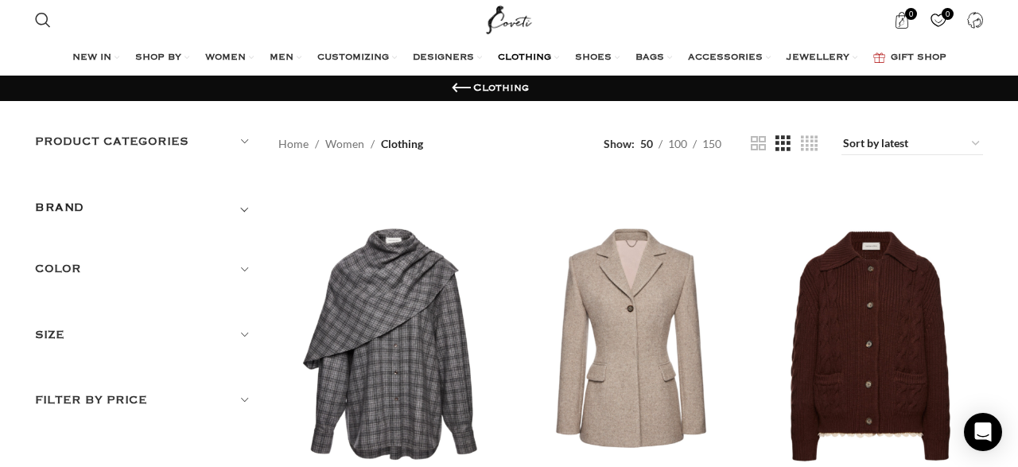  I want to click on span: GIFT SHOP, so click(919, 58).